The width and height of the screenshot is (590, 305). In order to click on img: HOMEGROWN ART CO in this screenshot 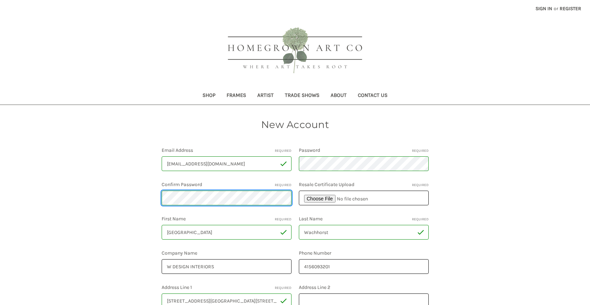, I will do `click(295, 51)`.